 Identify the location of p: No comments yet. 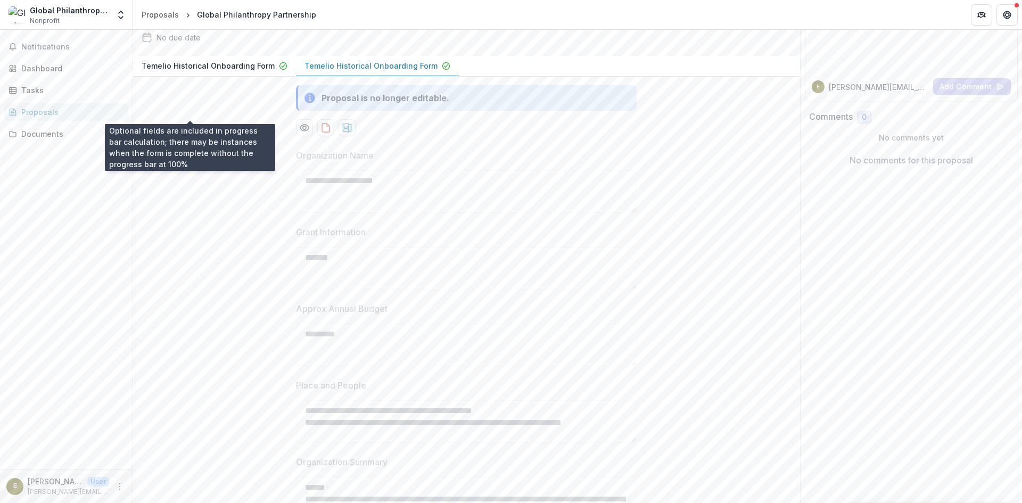
(911, 137).